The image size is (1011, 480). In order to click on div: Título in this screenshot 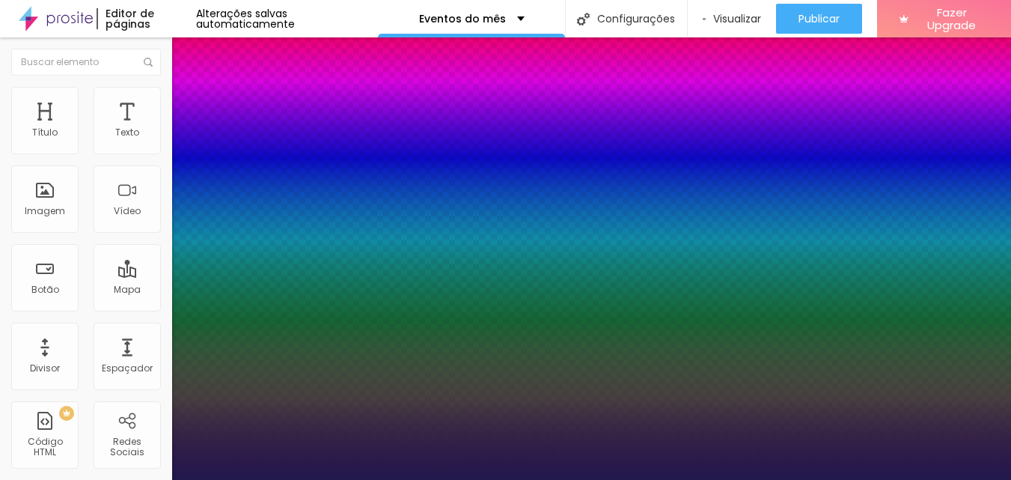, I will do `click(45, 132)`.